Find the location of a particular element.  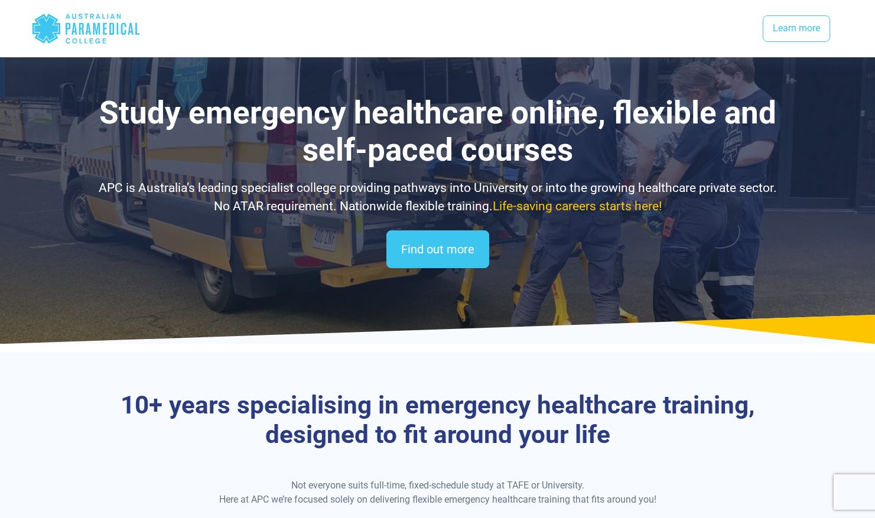

a: Learn more is located at coordinates (796, 29).